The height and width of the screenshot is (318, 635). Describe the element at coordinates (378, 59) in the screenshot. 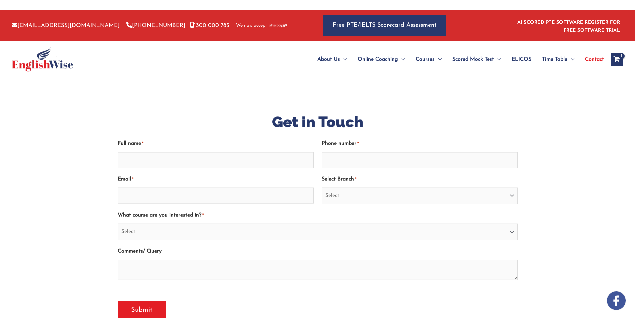

I see `span: Online Coaching` at that location.